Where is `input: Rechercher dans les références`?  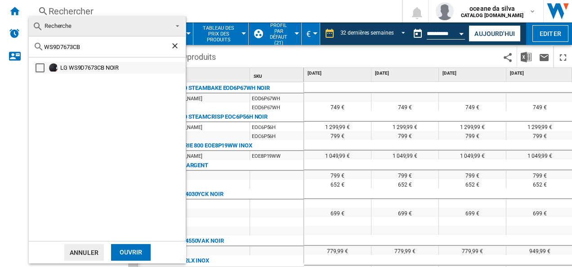
input: Rechercher dans les références is located at coordinates (107, 47).